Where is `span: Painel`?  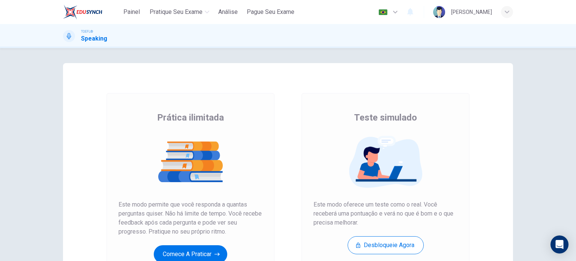
span: Painel is located at coordinates (132, 12).